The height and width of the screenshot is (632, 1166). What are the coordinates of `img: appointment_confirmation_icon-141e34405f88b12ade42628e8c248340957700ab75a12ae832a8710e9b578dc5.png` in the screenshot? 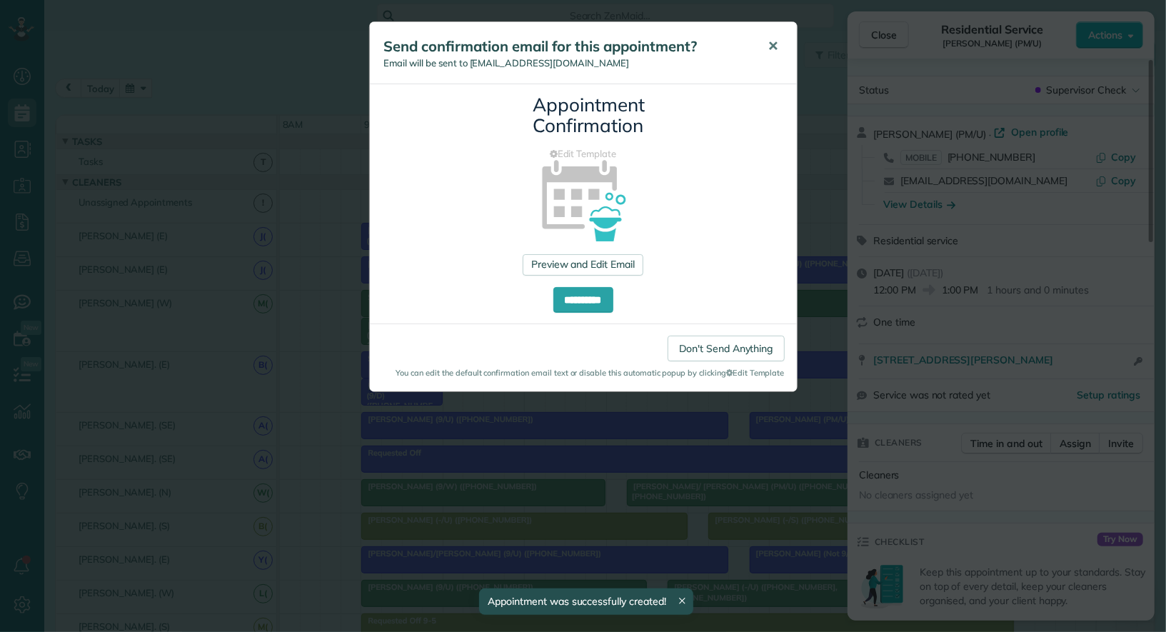 It's located at (583, 198).